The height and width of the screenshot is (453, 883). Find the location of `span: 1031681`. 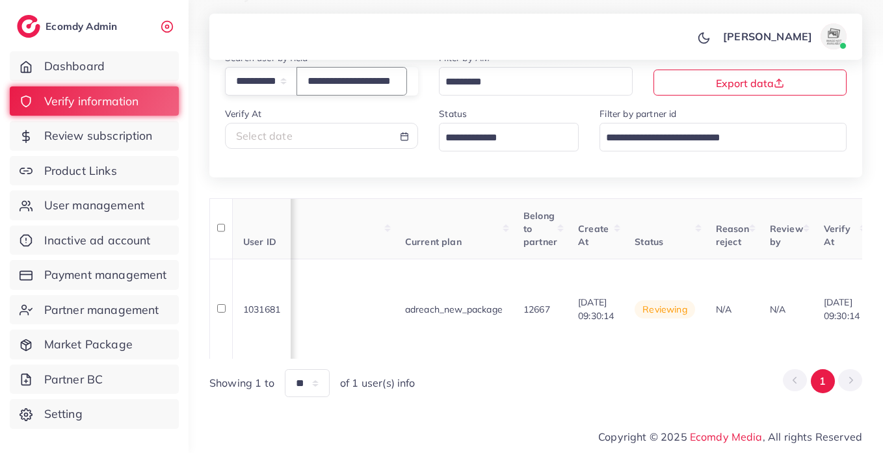

span: 1031681 is located at coordinates (261, 310).